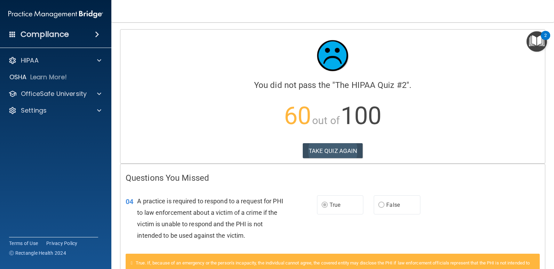  What do you see at coordinates (298, 116) in the screenshot?
I see `span: 60` at bounding box center [298, 116].